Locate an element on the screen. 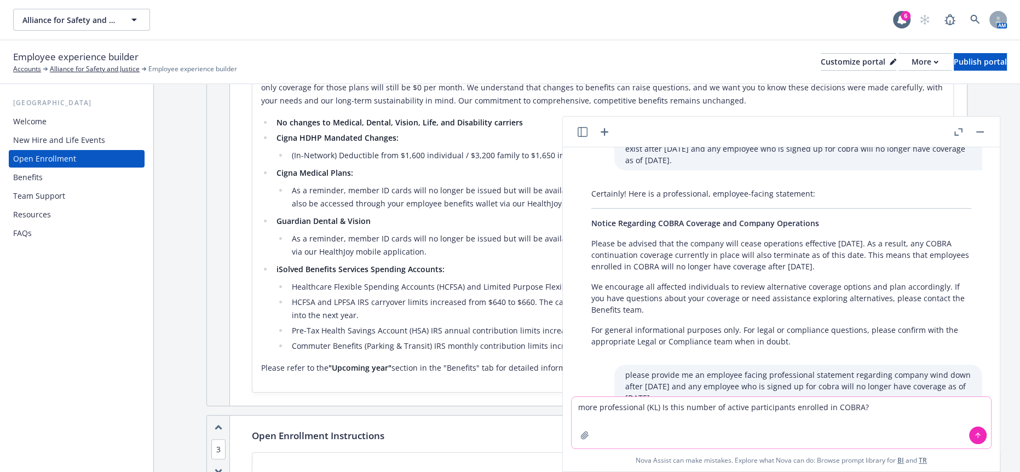 This screenshot has width=1020, height=472. div: Open Enrollment is located at coordinates (44, 159).